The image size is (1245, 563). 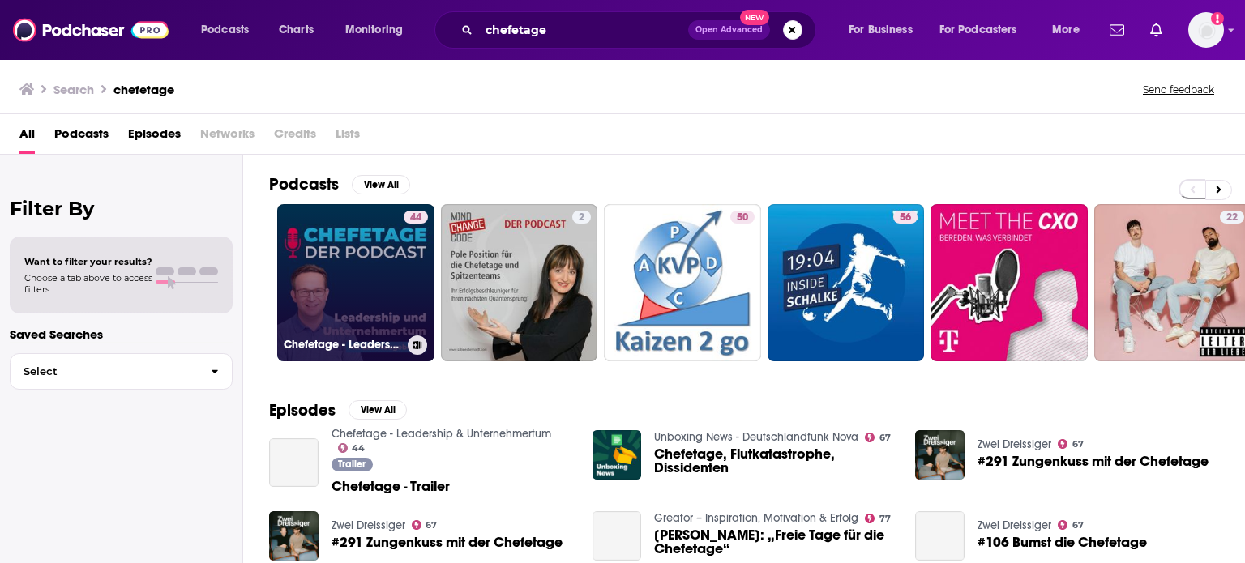 What do you see at coordinates (441, 434) in the screenshot?
I see `a: Chefetage - Leadership & Unternehmertum` at bounding box center [441, 434].